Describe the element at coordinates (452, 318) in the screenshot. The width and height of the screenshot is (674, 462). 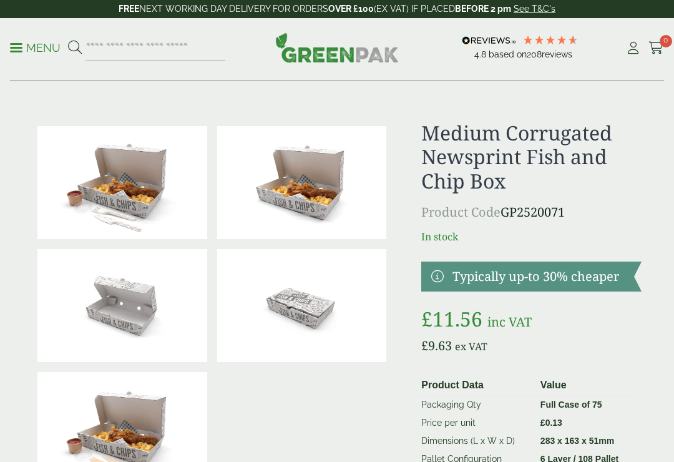
I see `bdi: 11.56` at that location.